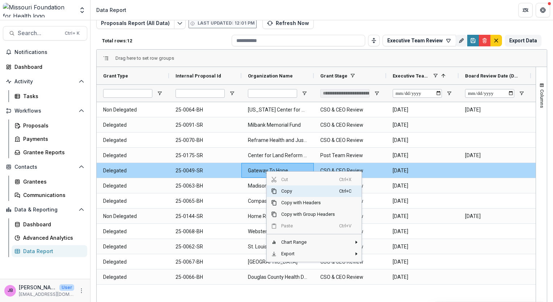 The width and height of the screenshot is (553, 302). Describe the element at coordinates (542, 10) in the screenshot. I see `button: Get Help` at that location.